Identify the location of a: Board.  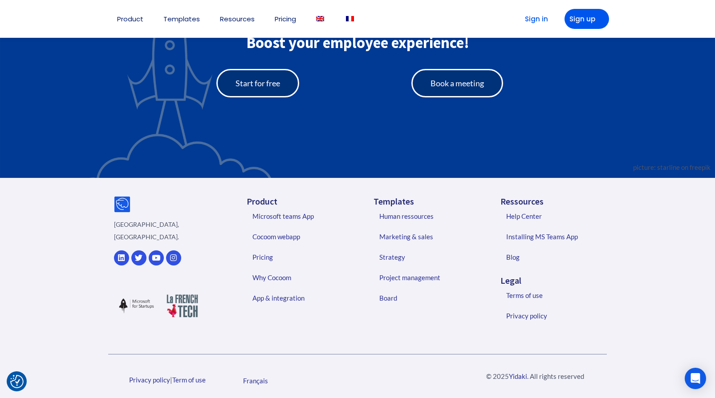
(427, 298).